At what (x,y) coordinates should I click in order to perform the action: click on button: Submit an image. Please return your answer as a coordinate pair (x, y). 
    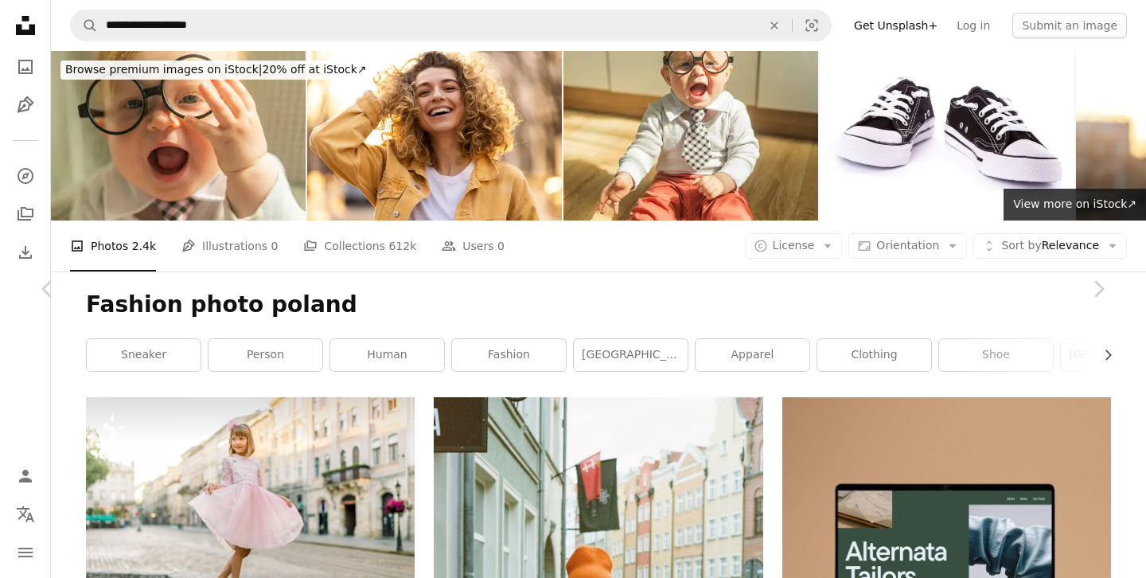
    Looking at the image, I should click on (1069, 25).